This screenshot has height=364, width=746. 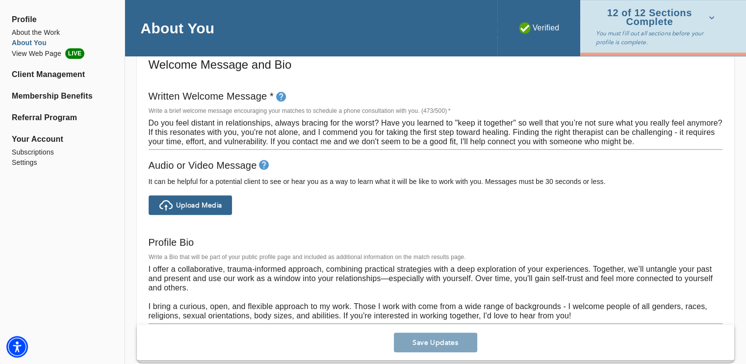 What do you see at coordinates (62, 53) in the screenshot?
I see `a: View Web PageLIVE` at bounding box center [62, 53].